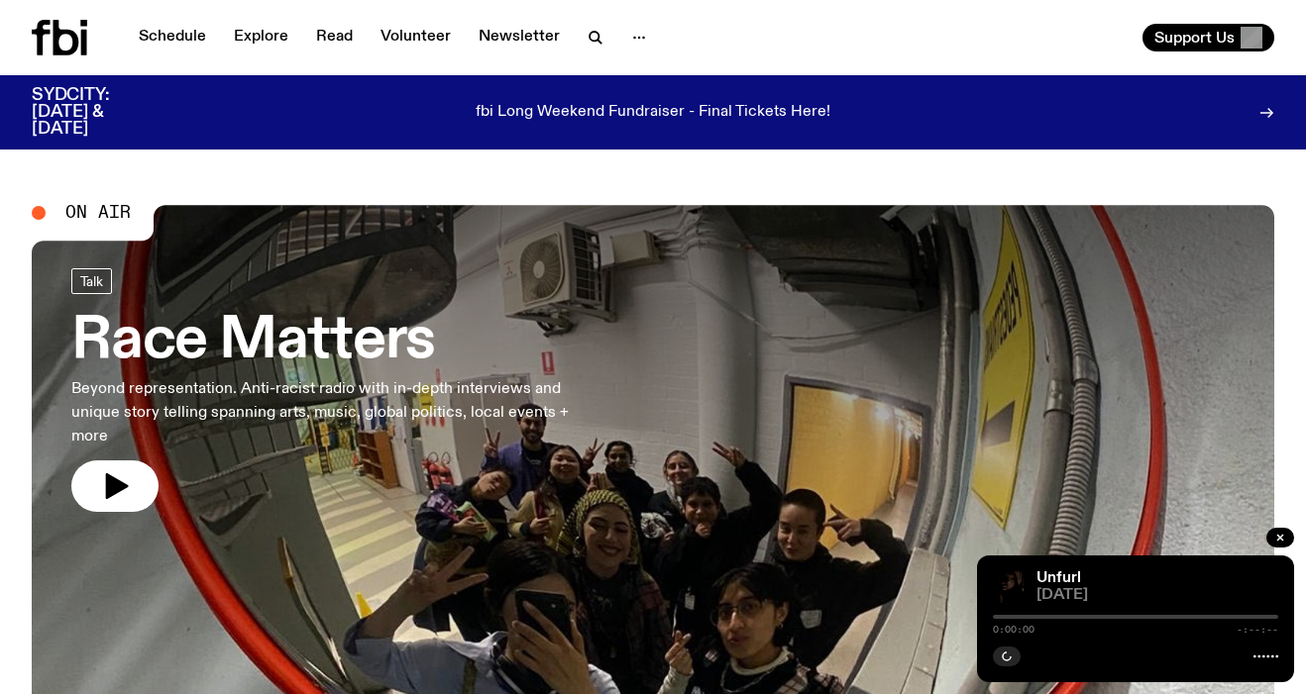 The image size is (1306, 694). What do you see at coordinates (334, 38) in the screenshot?
I see `a: Read` at bounding box center [334, 38].